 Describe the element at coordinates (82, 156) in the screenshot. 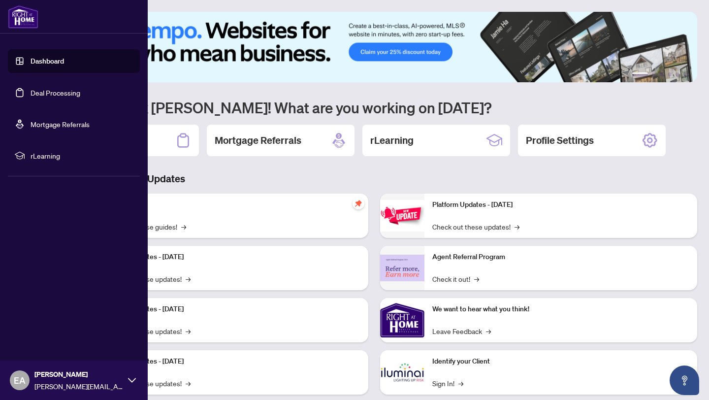

I see `span: rLearning` at that location.